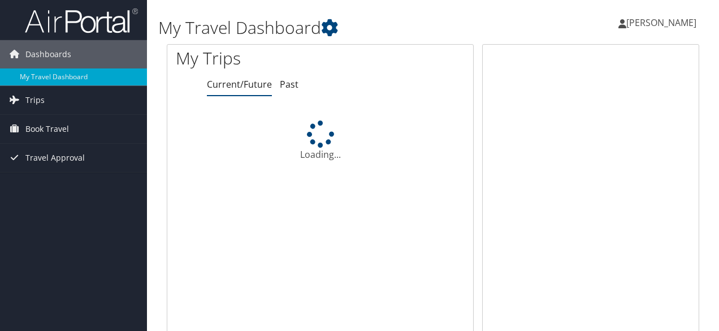 The width and height of the screenshot is (719, 331). I want to click on span: Travel Approval, so click(55, 158).